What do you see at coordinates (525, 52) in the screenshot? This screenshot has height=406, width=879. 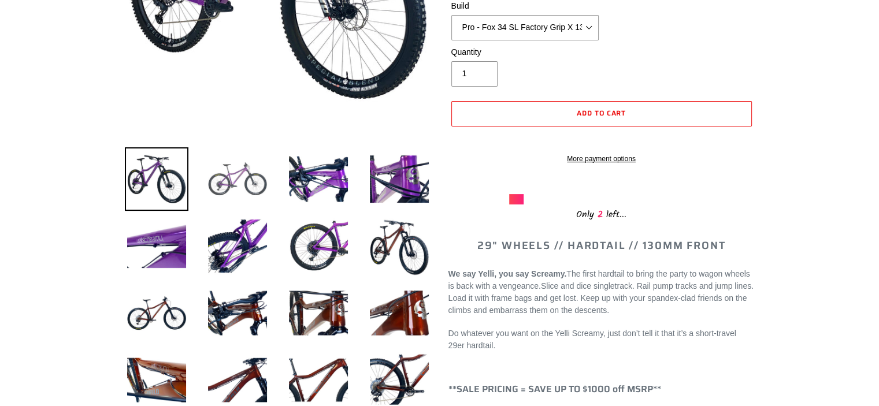 I see `label: Quantity` at bounding box center [525, 52].